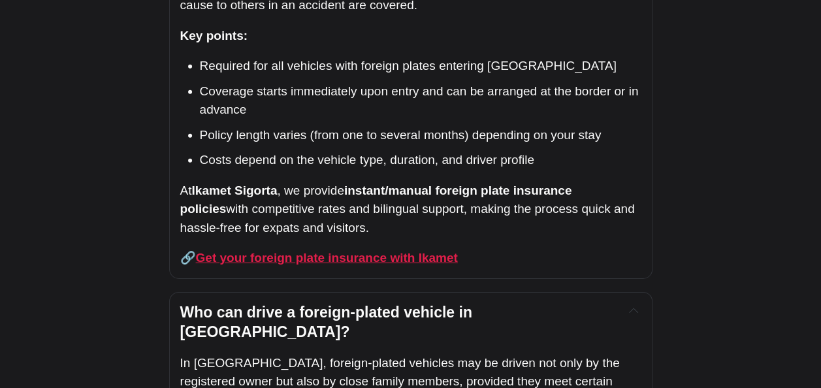  Describe the element at coordinates (326, 257) in the screenshot. I see `strong: Get your foreign plate insurance with Ikamet` at that location.